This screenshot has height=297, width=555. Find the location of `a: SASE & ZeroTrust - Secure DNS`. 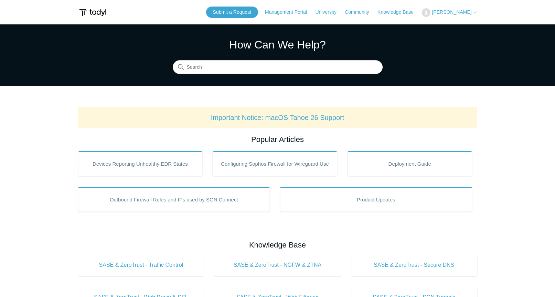

a: SASE & ZeroTrust - Secure DNS is located at coordinates (414, 265).